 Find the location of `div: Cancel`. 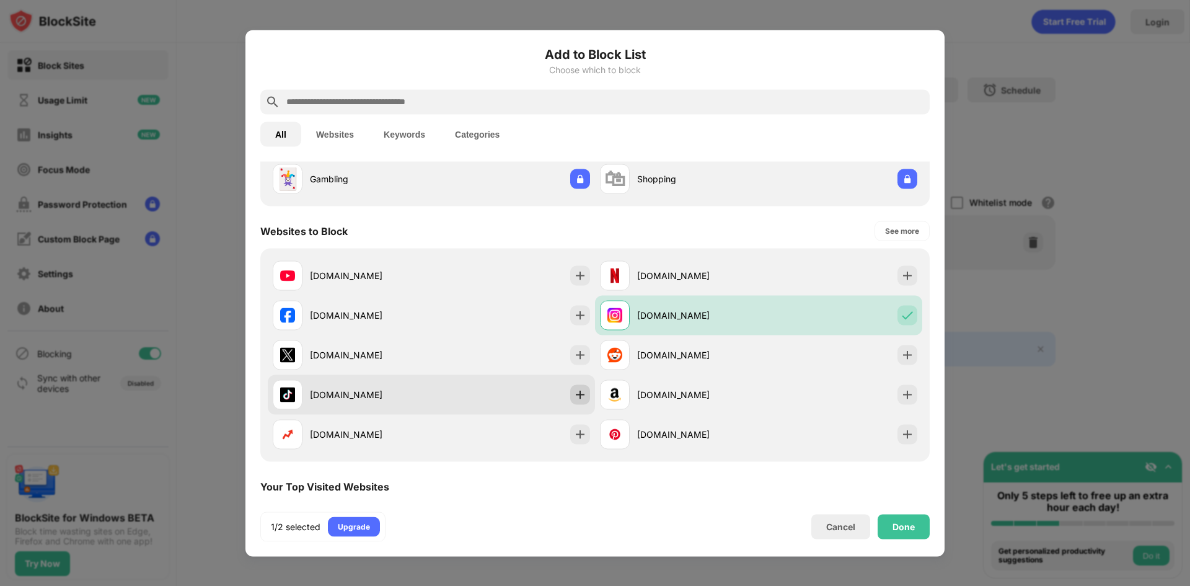

div: Cancel is located at coordinates (841, 526).